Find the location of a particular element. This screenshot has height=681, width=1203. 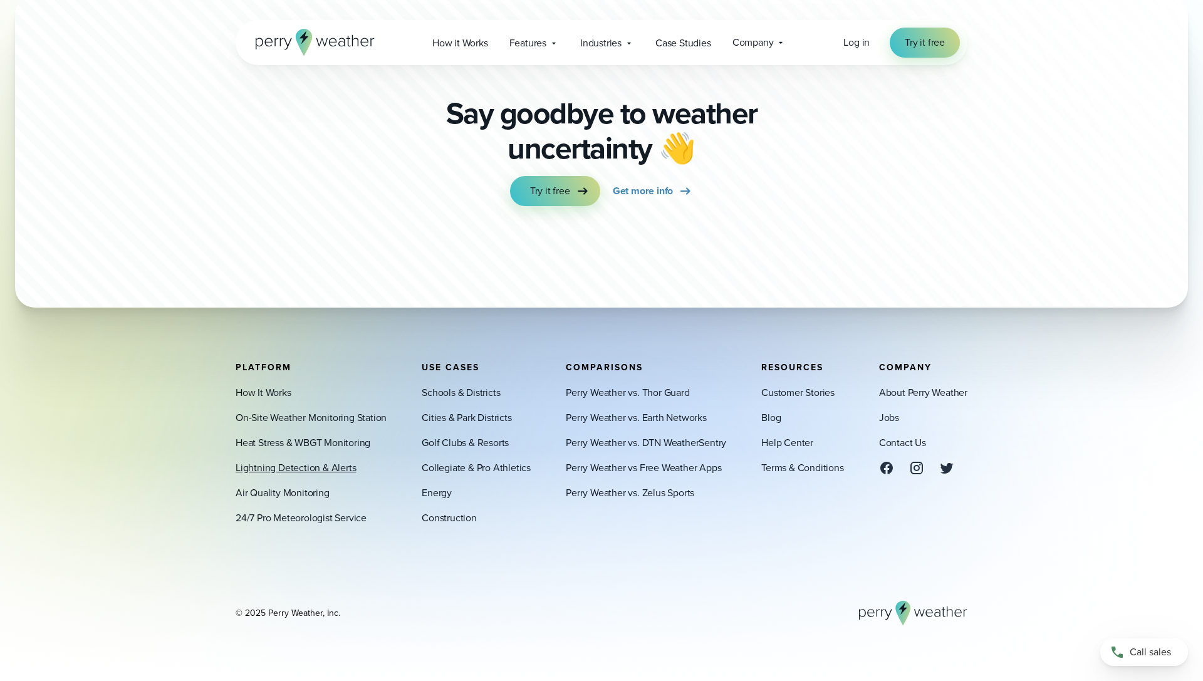

a: Contact Us is located at coordinates (902, 443).